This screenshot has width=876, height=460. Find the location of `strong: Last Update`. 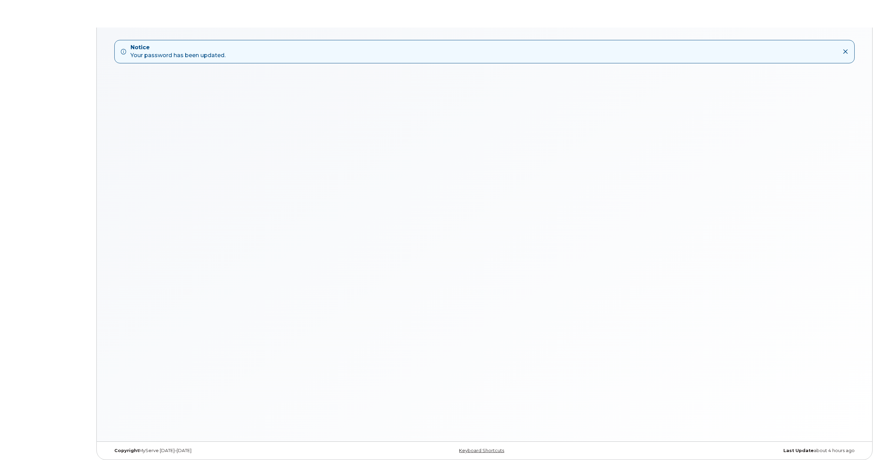

strong: Last Update is located at coordinates (799, 451).